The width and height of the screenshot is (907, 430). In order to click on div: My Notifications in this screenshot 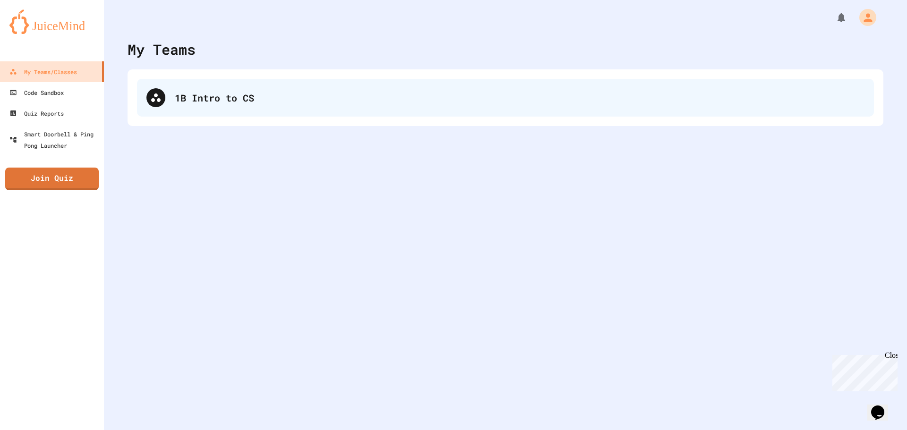, I will do `click(834, 17)`.